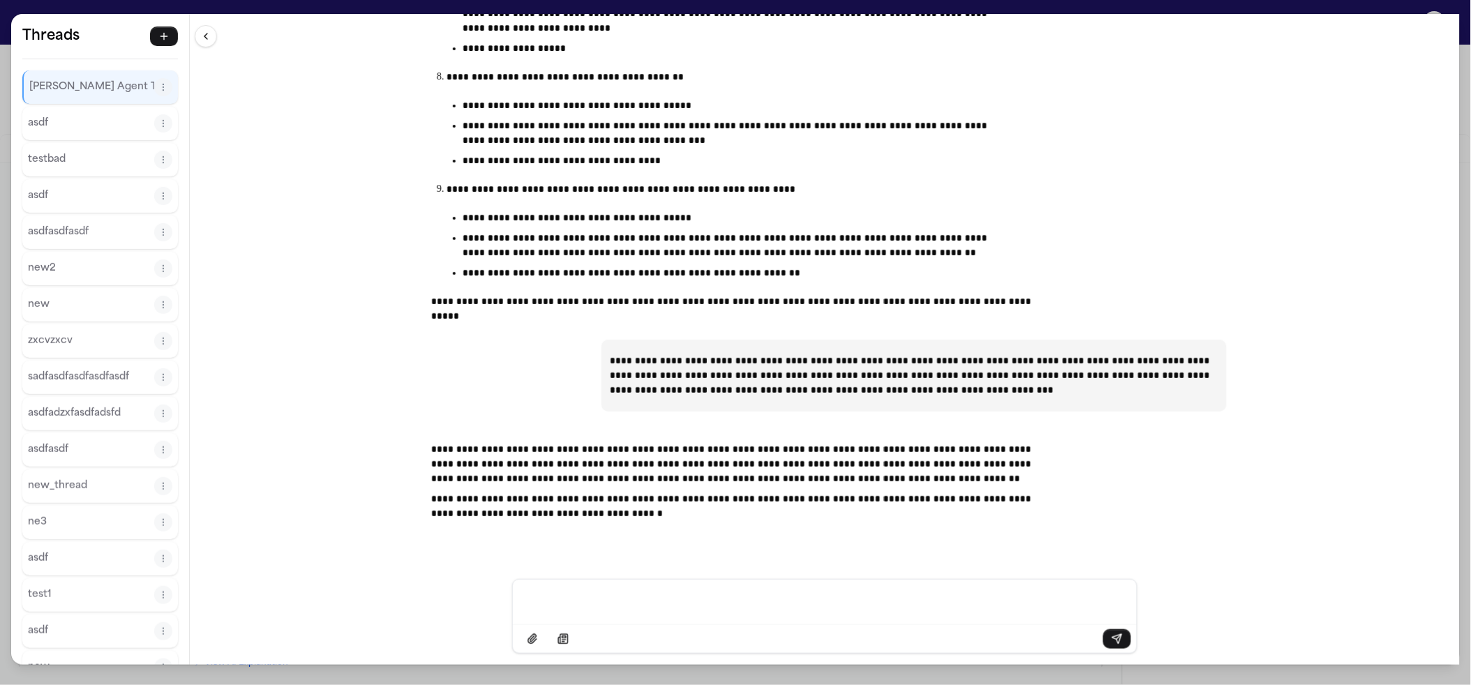 This screenshot has width=1471, height=685. What do you see at coordinates (91, 232) in the screenshot?
I see `button: Select thread: asdfasdfasdf` at bounding box center [91, 232].